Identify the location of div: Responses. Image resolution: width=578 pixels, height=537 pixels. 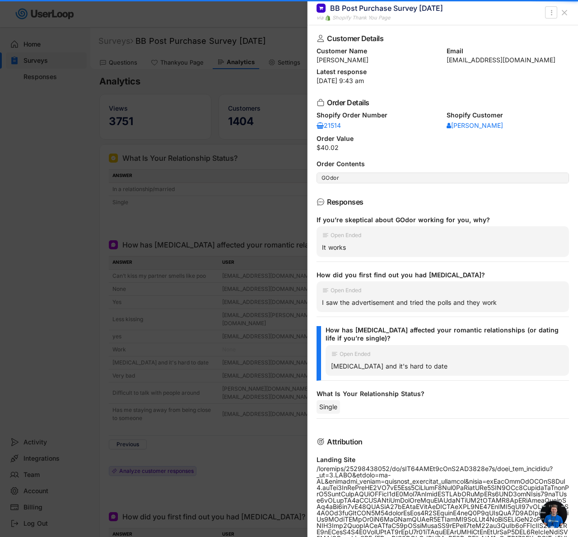
(441, 202).